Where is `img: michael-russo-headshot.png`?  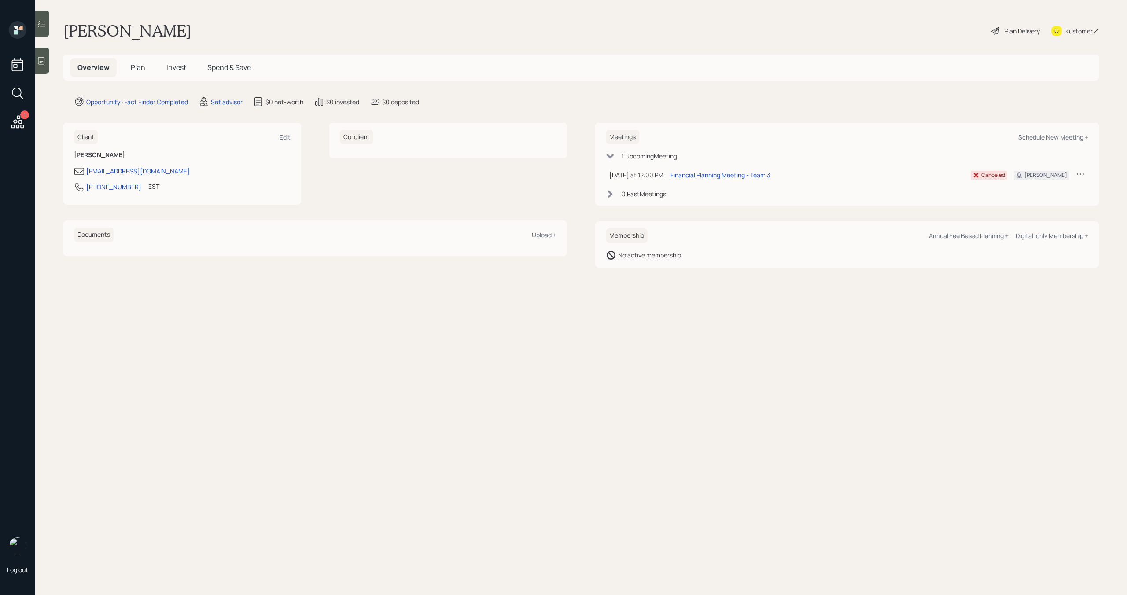 img: michael-russo-headshot.png is located at coordinates (18, 546).